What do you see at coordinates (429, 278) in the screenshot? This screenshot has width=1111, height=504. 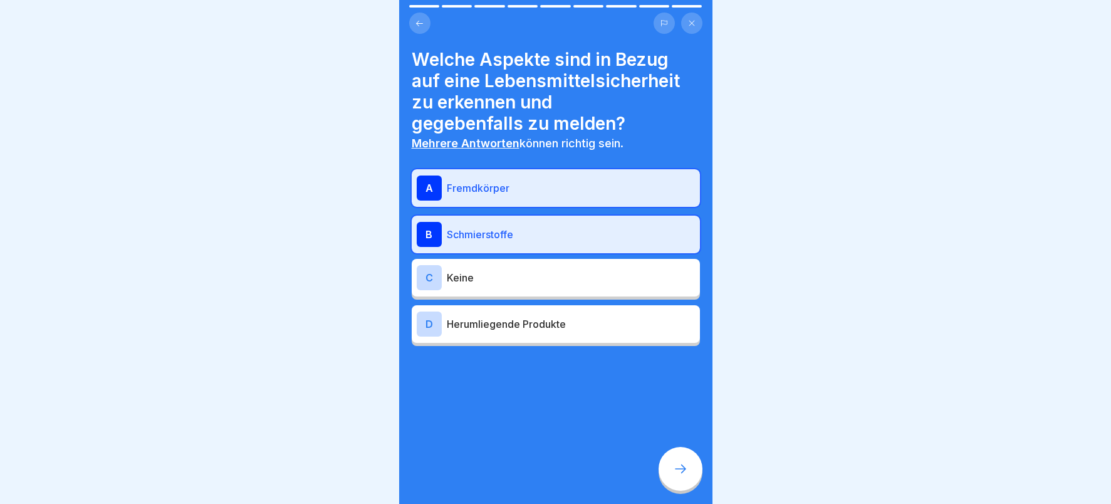 I see `div: C` at bounding box center [429, 278].